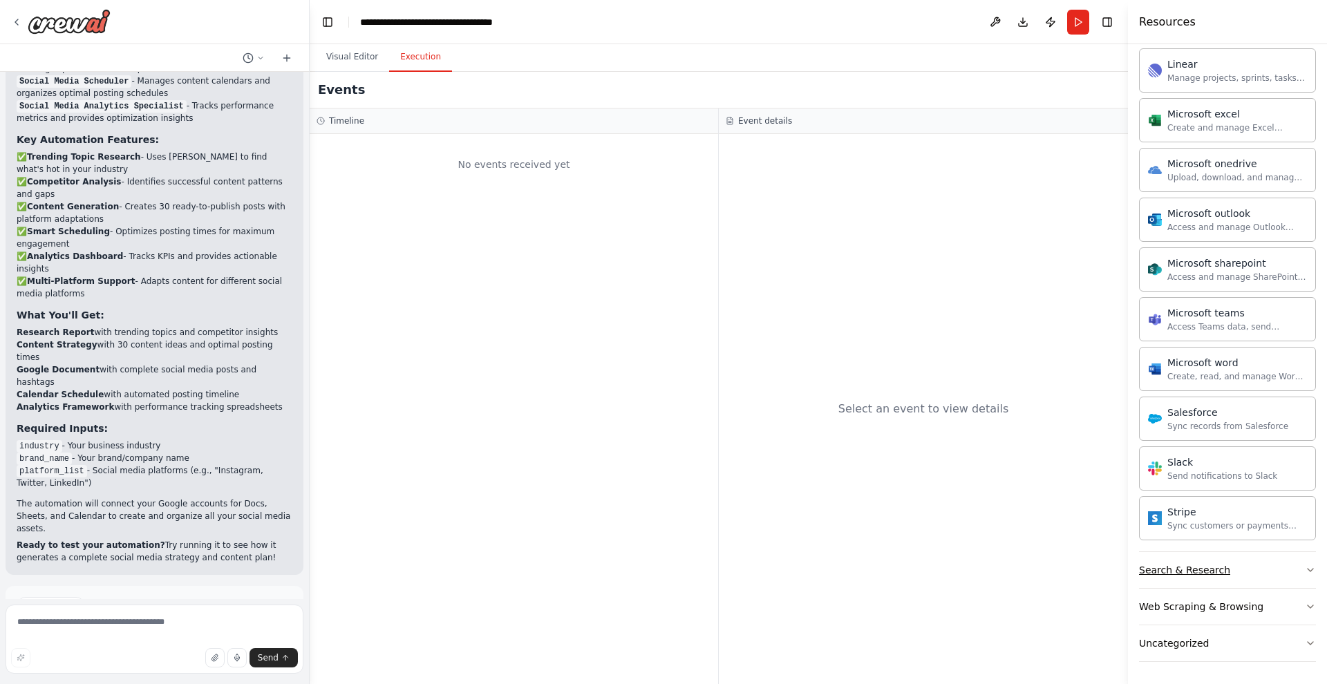 Image resolution: width=1327 pixels, height=684 pixels. Describe the element at coordinates (514, 165) in the screenshot. I see `div: No events received yet` at that location.